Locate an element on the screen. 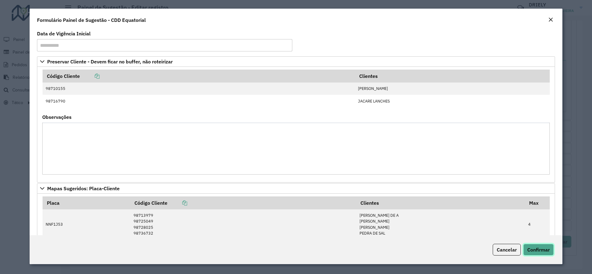  td: 98710155 is located at coordinates (198, 89).